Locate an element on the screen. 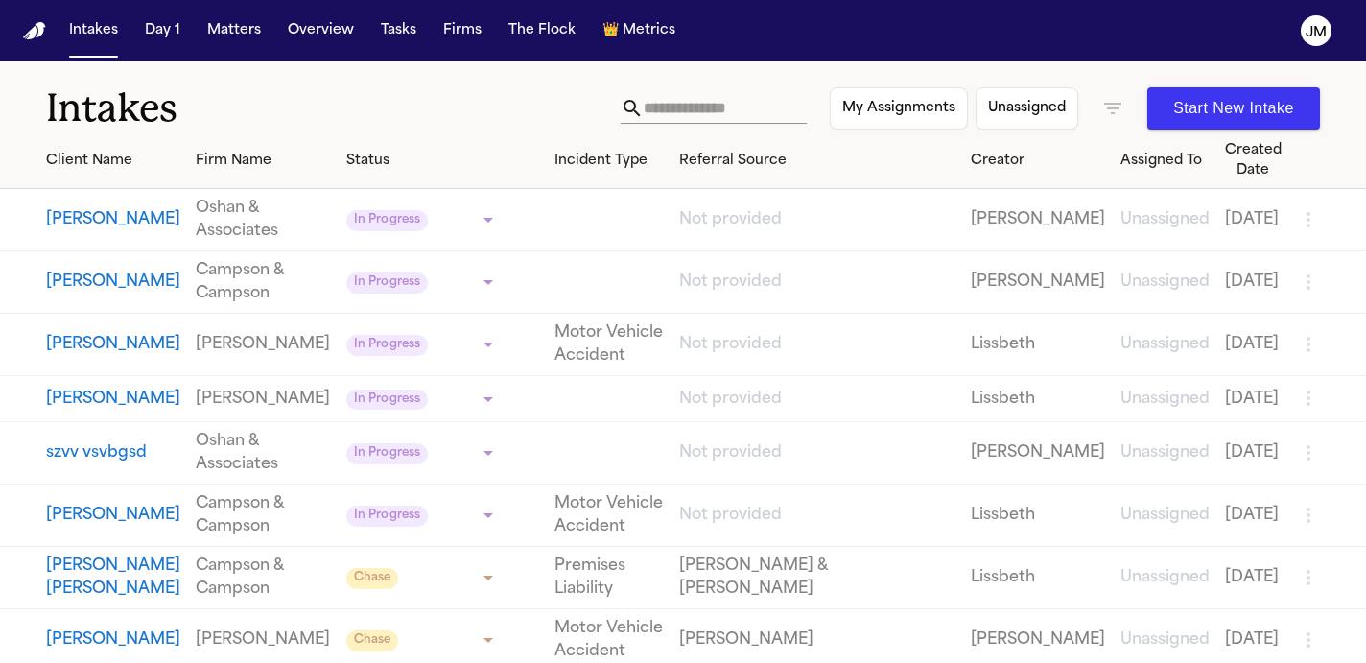 The height and width of the screenshot is (663, 1366). div: Firm Name is located at coordinates (263, 160).